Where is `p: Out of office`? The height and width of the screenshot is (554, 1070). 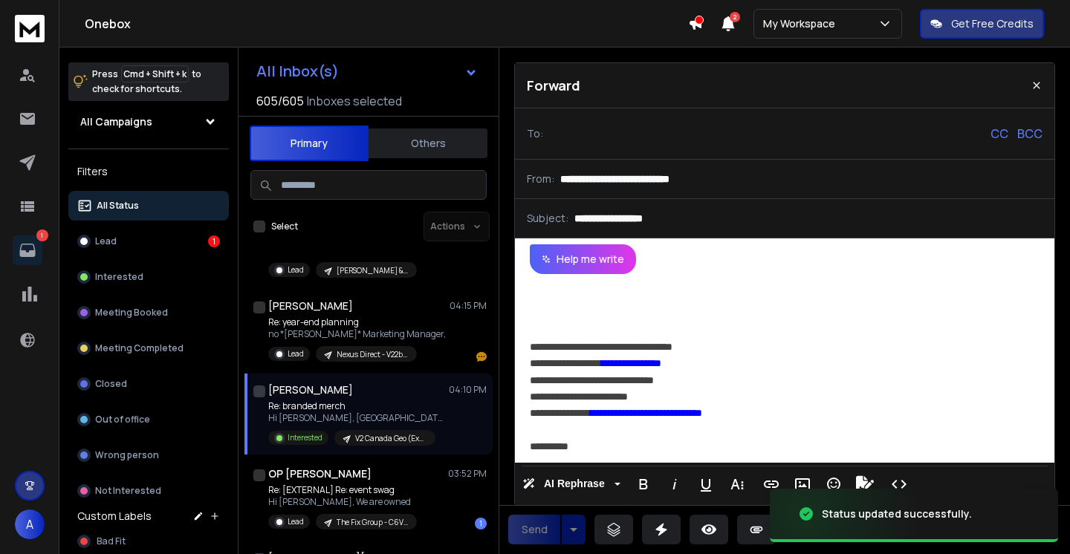
p: Out of office is located at coordinates (123, 420).